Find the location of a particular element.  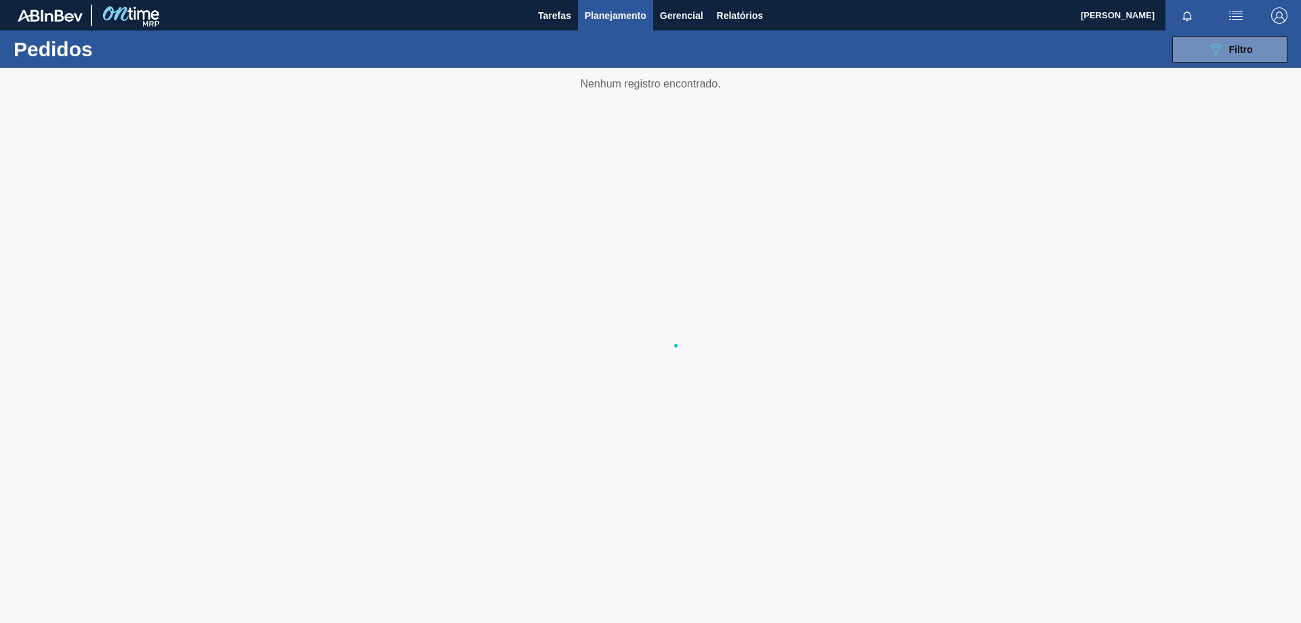

button: Filtro is located at coordinates (1230, 49).